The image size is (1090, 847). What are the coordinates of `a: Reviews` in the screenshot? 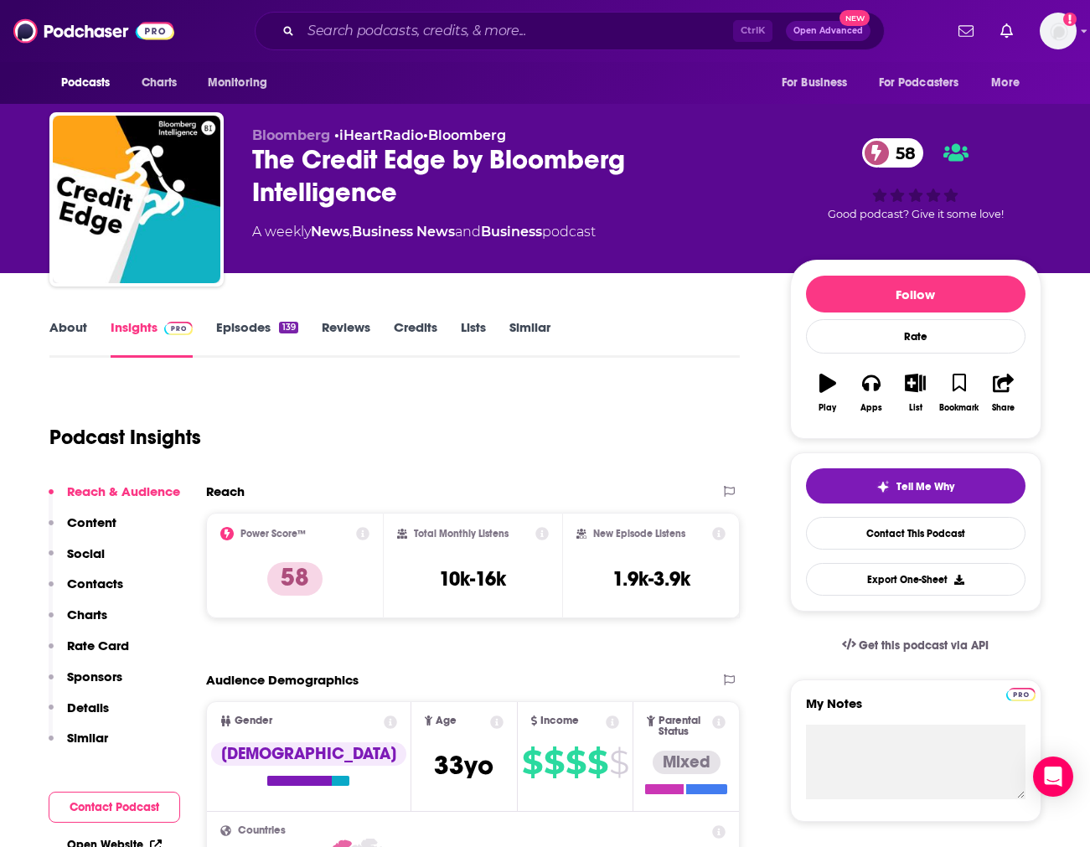 It's located at (346, 338).